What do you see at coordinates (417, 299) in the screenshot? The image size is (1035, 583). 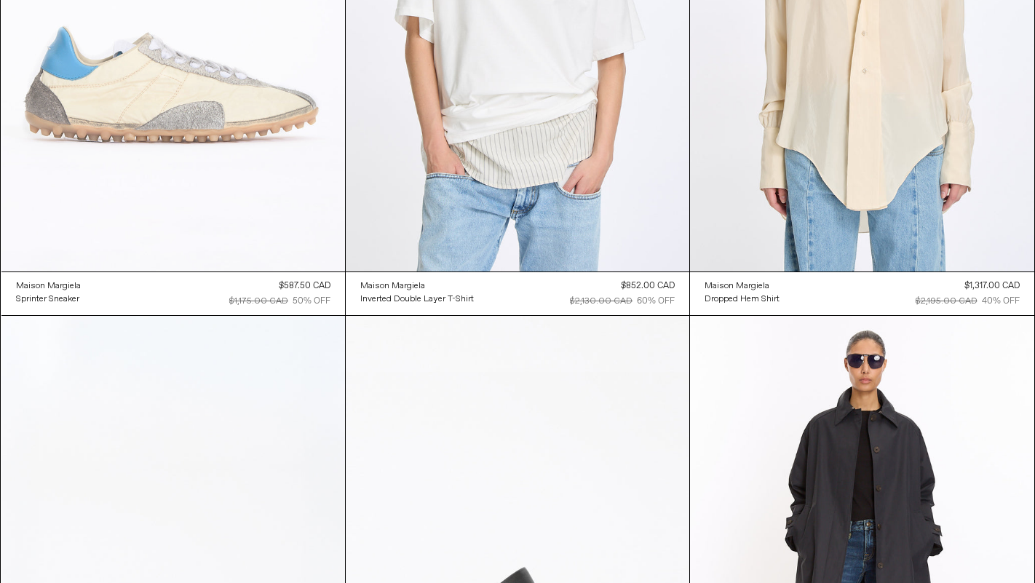 I see `div: Inverted Double Layer T-Shirt` at bounding box center [417, 299].